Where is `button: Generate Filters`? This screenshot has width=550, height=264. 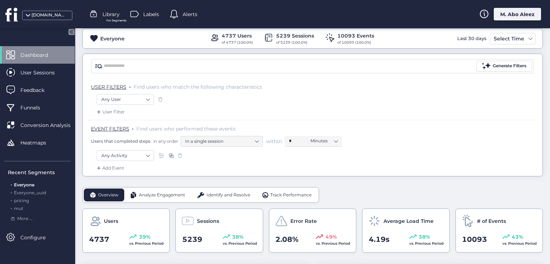
button: Generate Filters is located at coordinates (505, 66).